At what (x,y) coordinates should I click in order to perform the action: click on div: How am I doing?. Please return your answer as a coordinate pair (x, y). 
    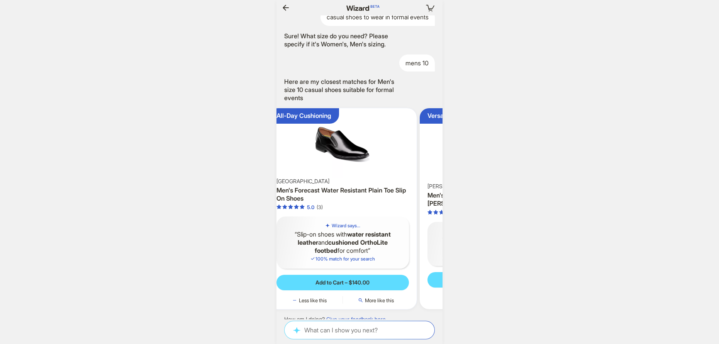
    Looking at the image, I should click on (335, 319).